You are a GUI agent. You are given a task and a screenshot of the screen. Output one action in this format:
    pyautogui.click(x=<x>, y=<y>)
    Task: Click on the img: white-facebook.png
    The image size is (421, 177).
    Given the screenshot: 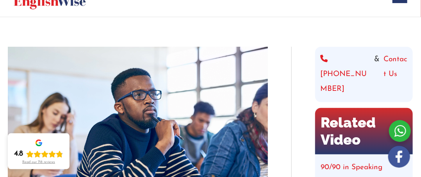 What is the action you would take?
    pyautogui.click(x=399, y=157)
    